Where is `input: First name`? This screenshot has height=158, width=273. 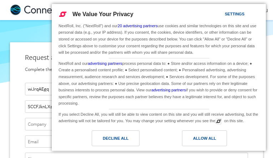 input: First name is located at coordinates (137, 89).